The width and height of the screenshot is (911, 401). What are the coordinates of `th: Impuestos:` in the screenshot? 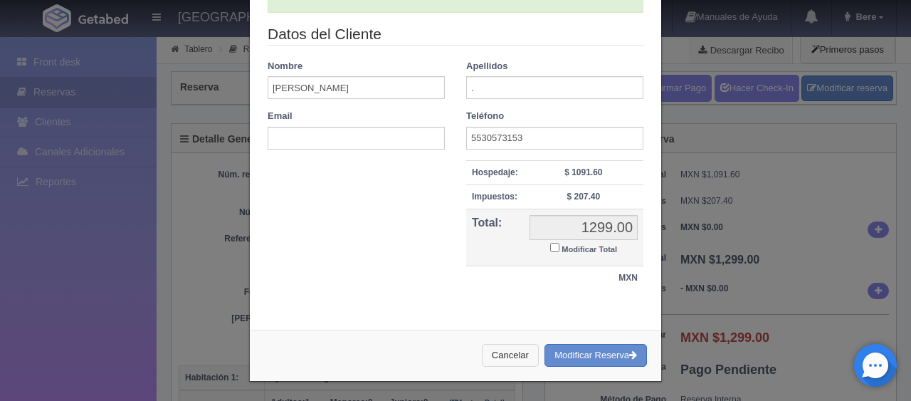 It's located at (495, 196).